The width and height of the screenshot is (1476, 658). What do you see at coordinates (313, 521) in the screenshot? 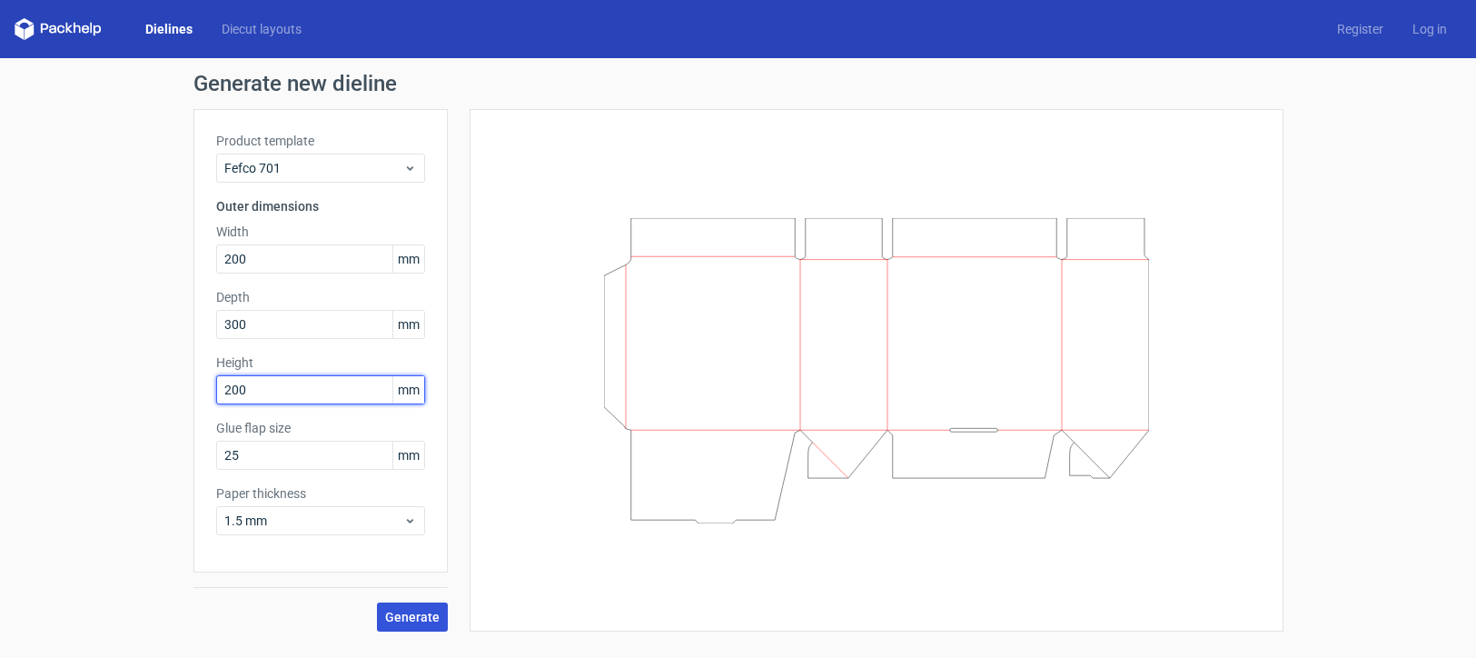
I see `span: 1.5 mm` at bounding box center [313, 521].